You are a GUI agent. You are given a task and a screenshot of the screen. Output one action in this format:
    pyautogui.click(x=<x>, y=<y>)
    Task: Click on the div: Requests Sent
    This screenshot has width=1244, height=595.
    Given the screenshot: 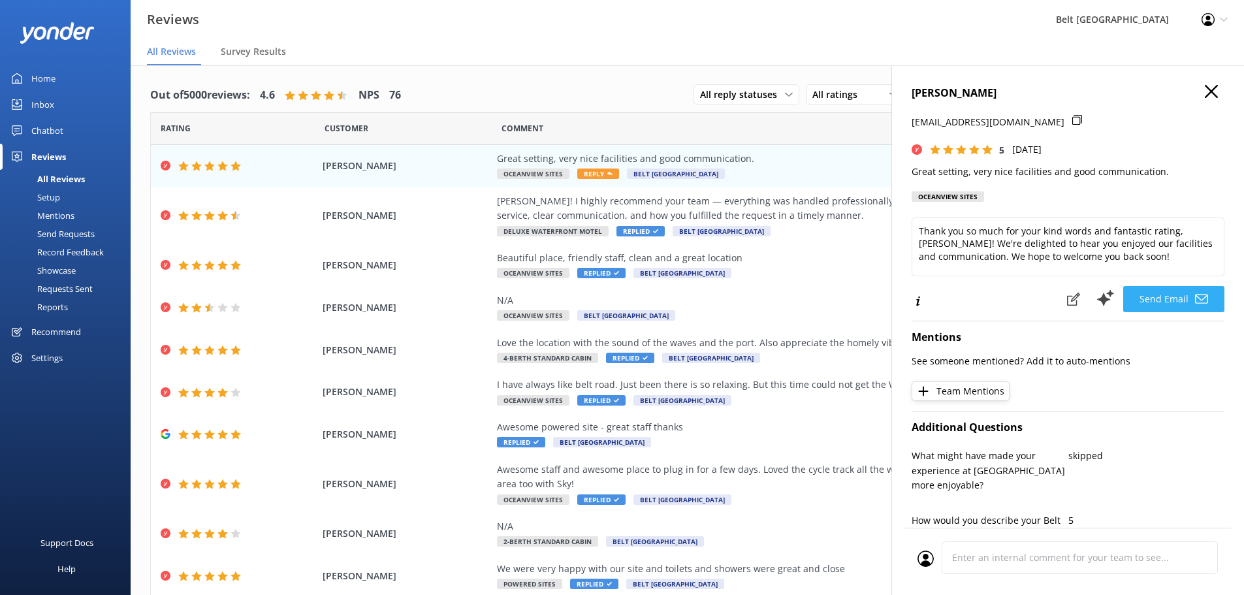 What is the action you would take?
    pyautogui.click(x=50, y=289)
    